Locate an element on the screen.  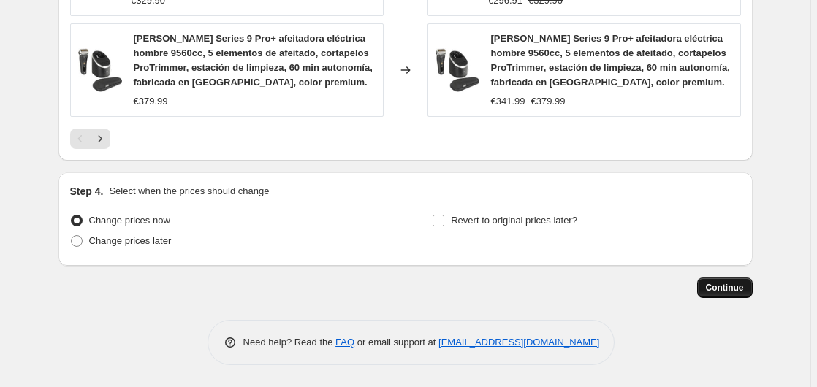
span: Change prices later is located at coordinates (130, 240).